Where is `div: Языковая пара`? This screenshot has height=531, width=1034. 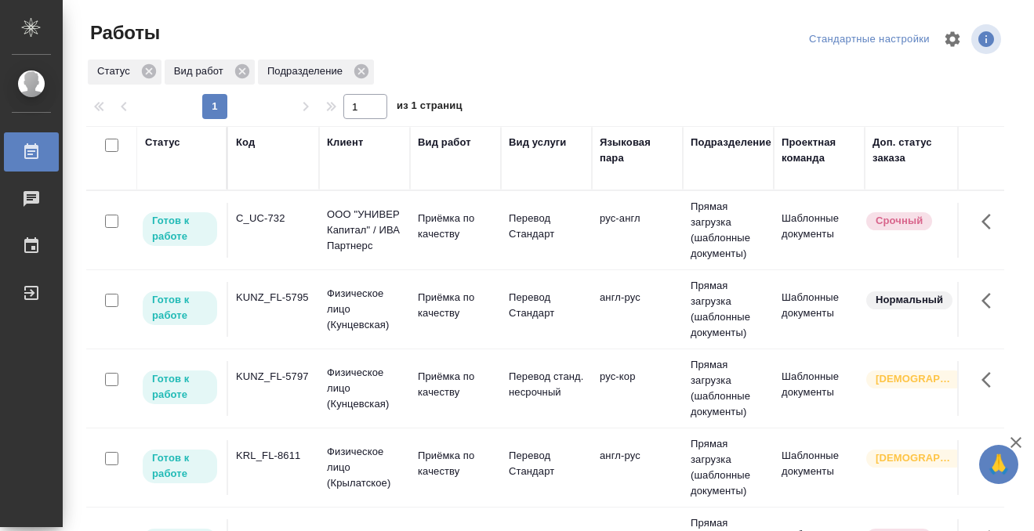
div: Языковая пара is located at coordinates (637, 151).